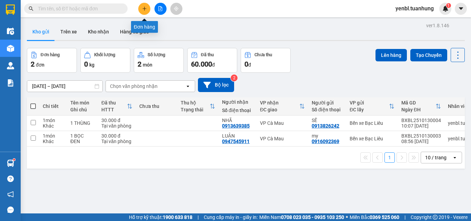 The width and height of the screenshot is (471, 221). What do you see at coordinates (67, 28) in the screenshot?
I see `li: 02839.63.63.63` at bounding box center [67, 28].